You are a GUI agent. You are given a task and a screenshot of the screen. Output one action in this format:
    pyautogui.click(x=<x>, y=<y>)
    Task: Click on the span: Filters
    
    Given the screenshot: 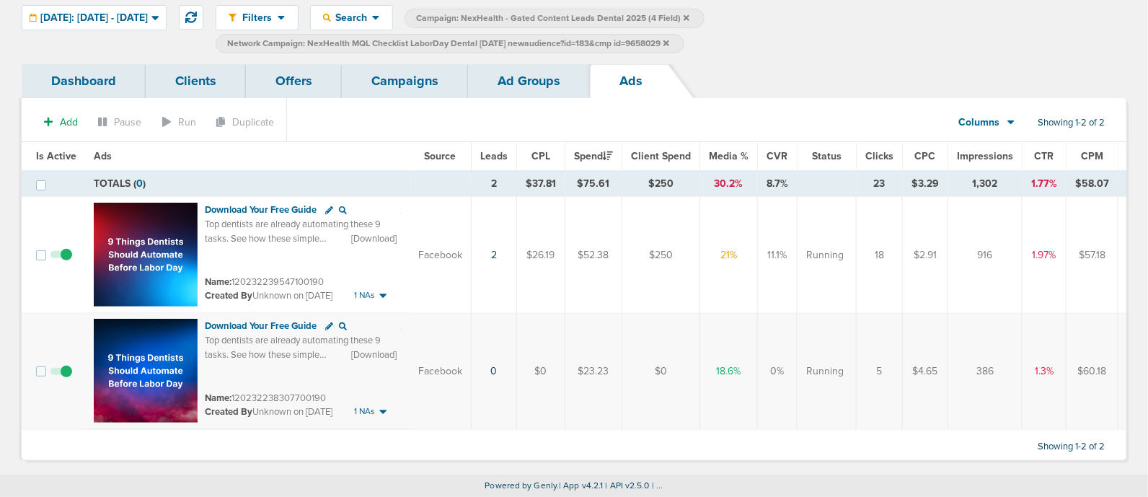 What is the action you would take?
    pyautogui.click(x=257, y=17)
    